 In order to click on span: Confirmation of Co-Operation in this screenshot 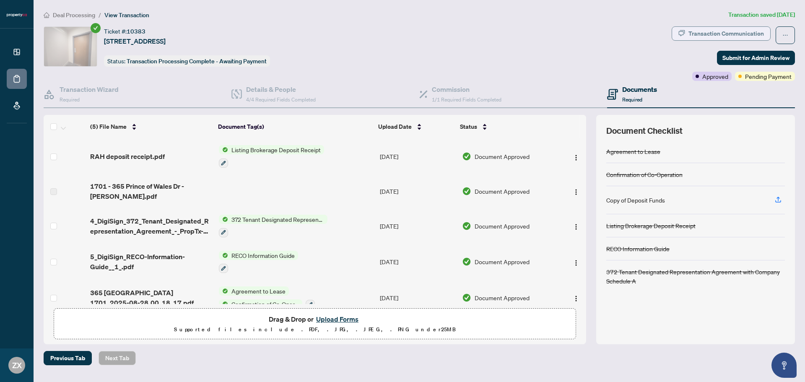, I will do `click(265, 304)`.